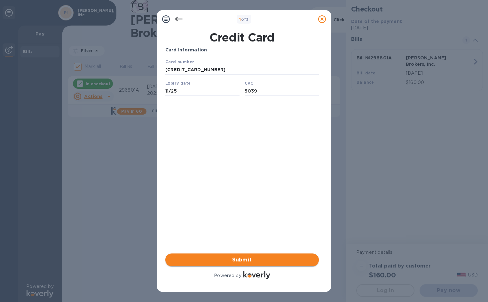  I want to click on h1: Credit Card, so click(242, 37).